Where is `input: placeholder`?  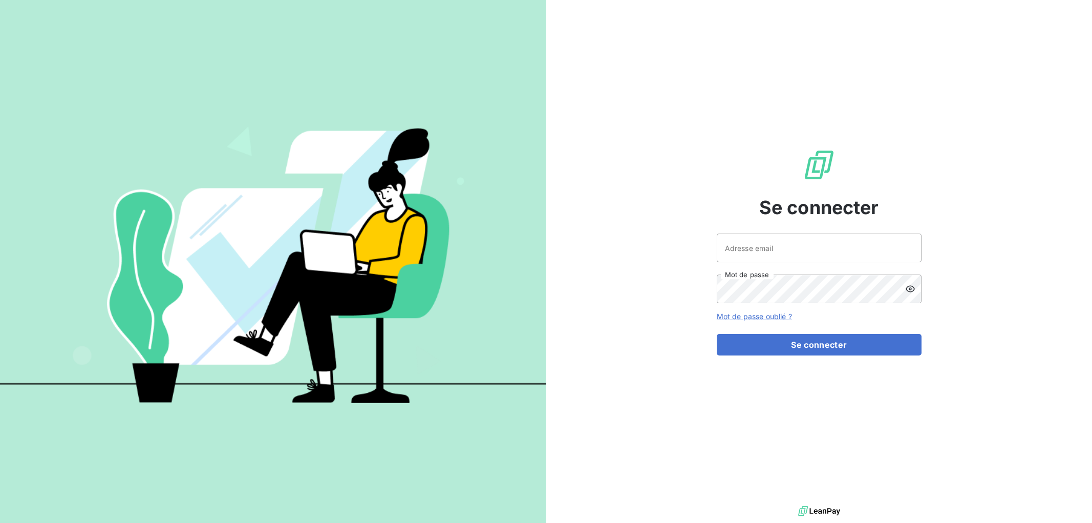 input: placeholder is located at coordinates (819, 248).